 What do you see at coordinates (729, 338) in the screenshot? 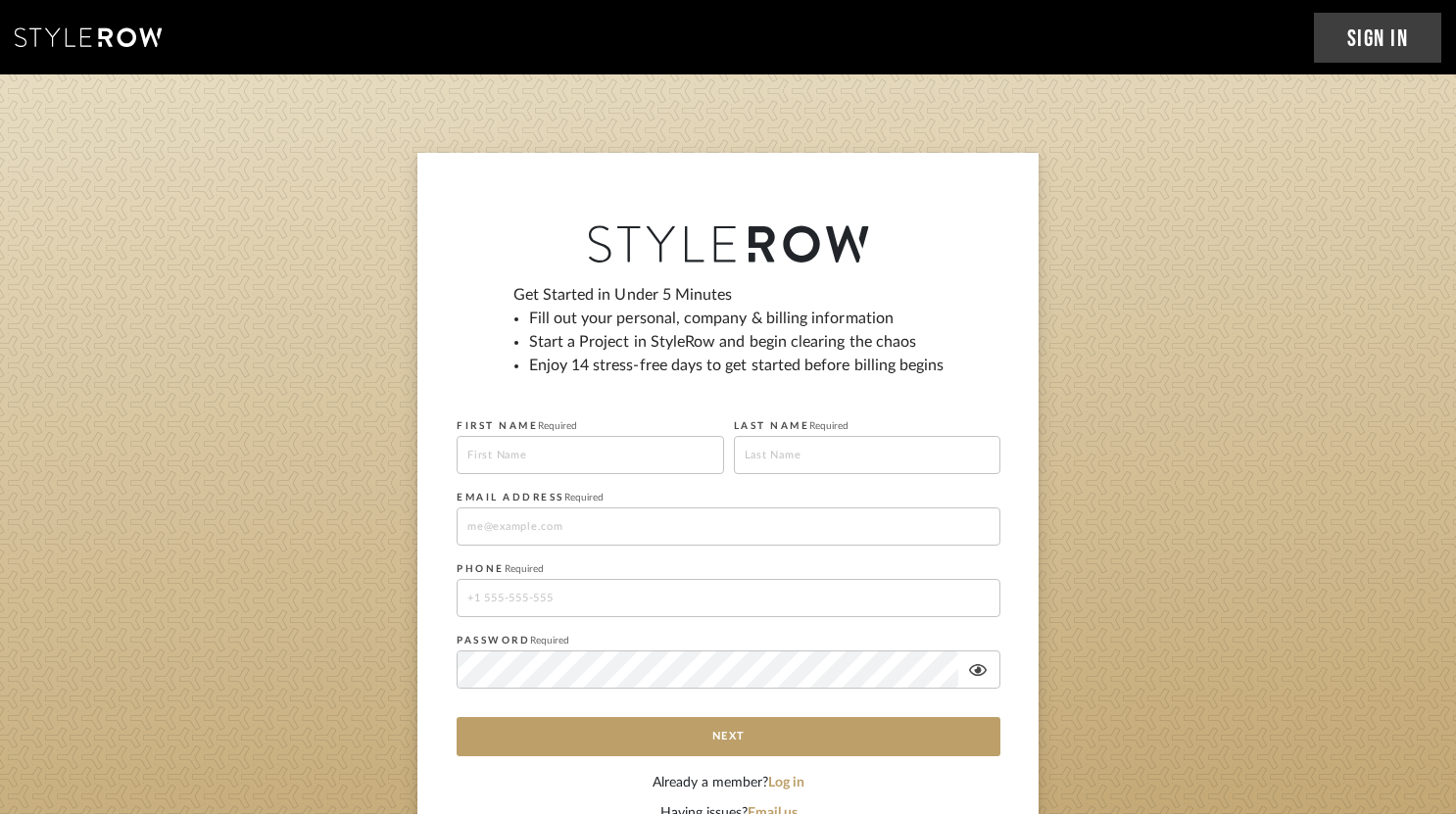
I see `div: Get Started in Under 5 Minutes` at bounding box center [729, 338].